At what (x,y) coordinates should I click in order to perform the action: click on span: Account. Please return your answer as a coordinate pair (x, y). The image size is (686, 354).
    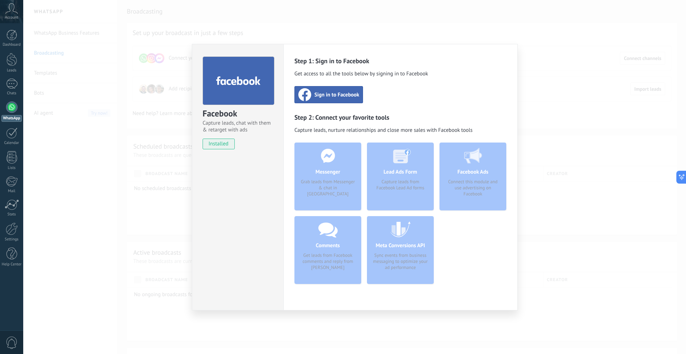
    Looking at the image, I should click on (11, 18).